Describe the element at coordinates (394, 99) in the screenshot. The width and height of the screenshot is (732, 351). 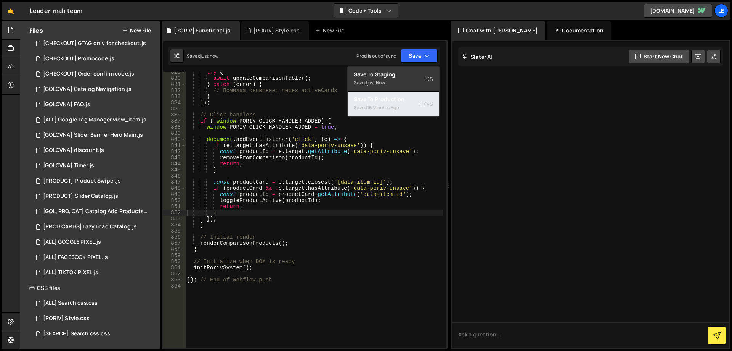
I see `div: Save to Production` at that location.